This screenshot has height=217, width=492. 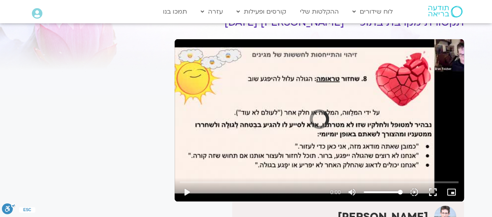 What do you see at coordinates (319, 12) in the screenshot?
I see `a: ההקלטות שלי` at bounding box center [319, 12].